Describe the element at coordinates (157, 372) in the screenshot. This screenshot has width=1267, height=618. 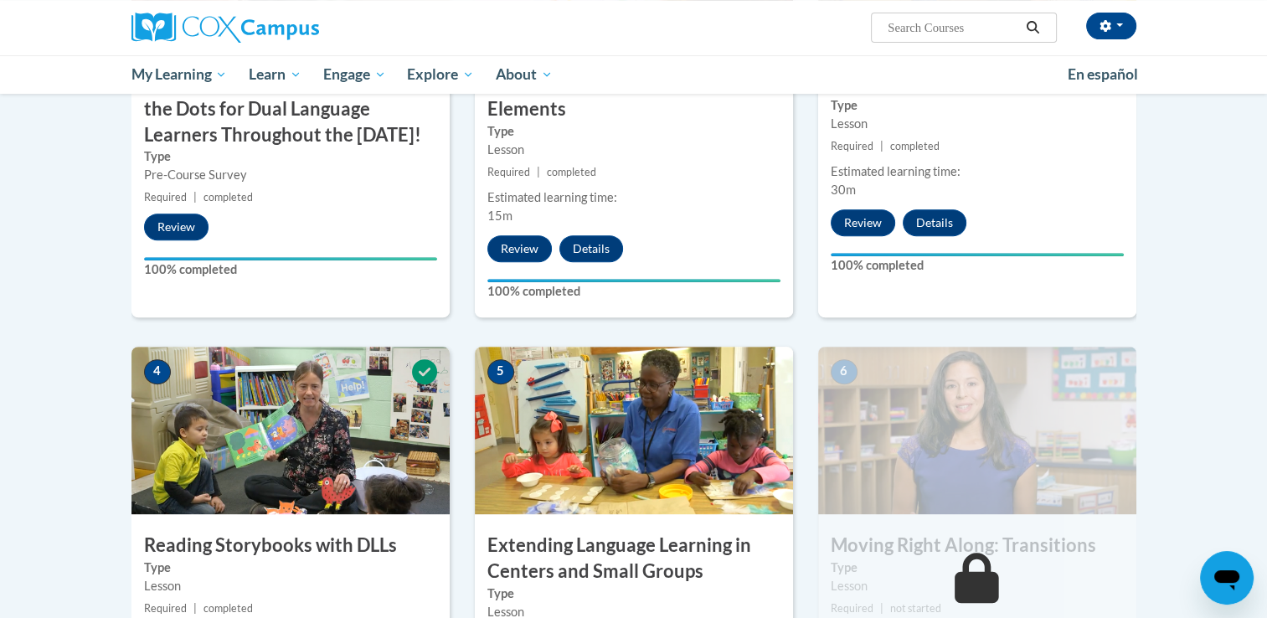
I see `span: 4` at that location.